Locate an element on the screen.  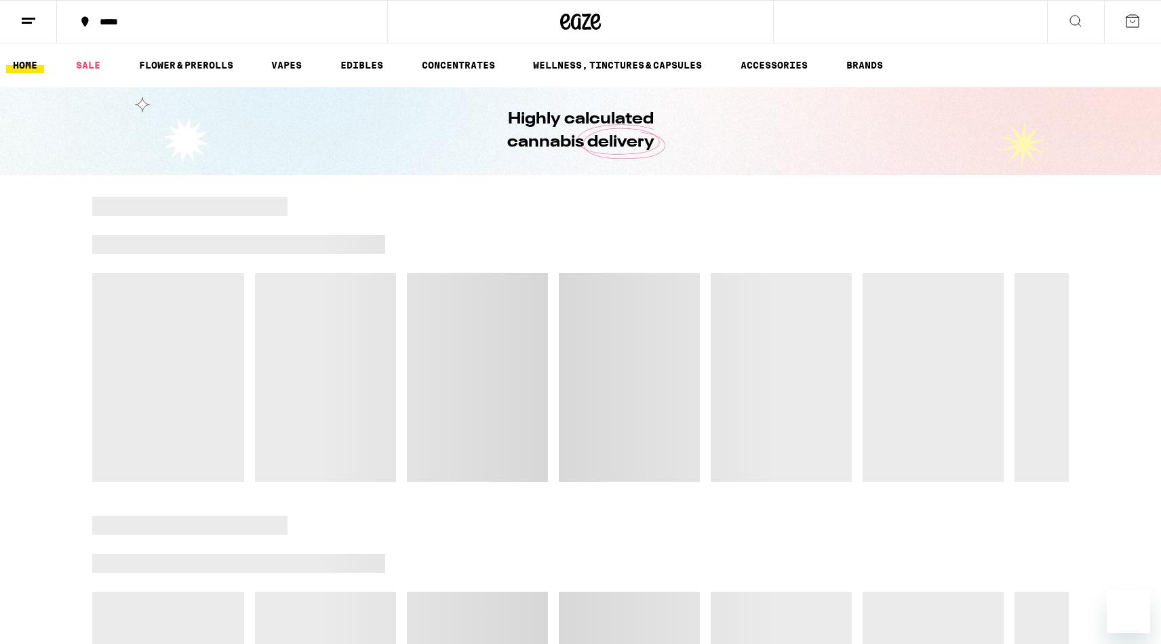
a: HOME is located at coordinates (25, 65).